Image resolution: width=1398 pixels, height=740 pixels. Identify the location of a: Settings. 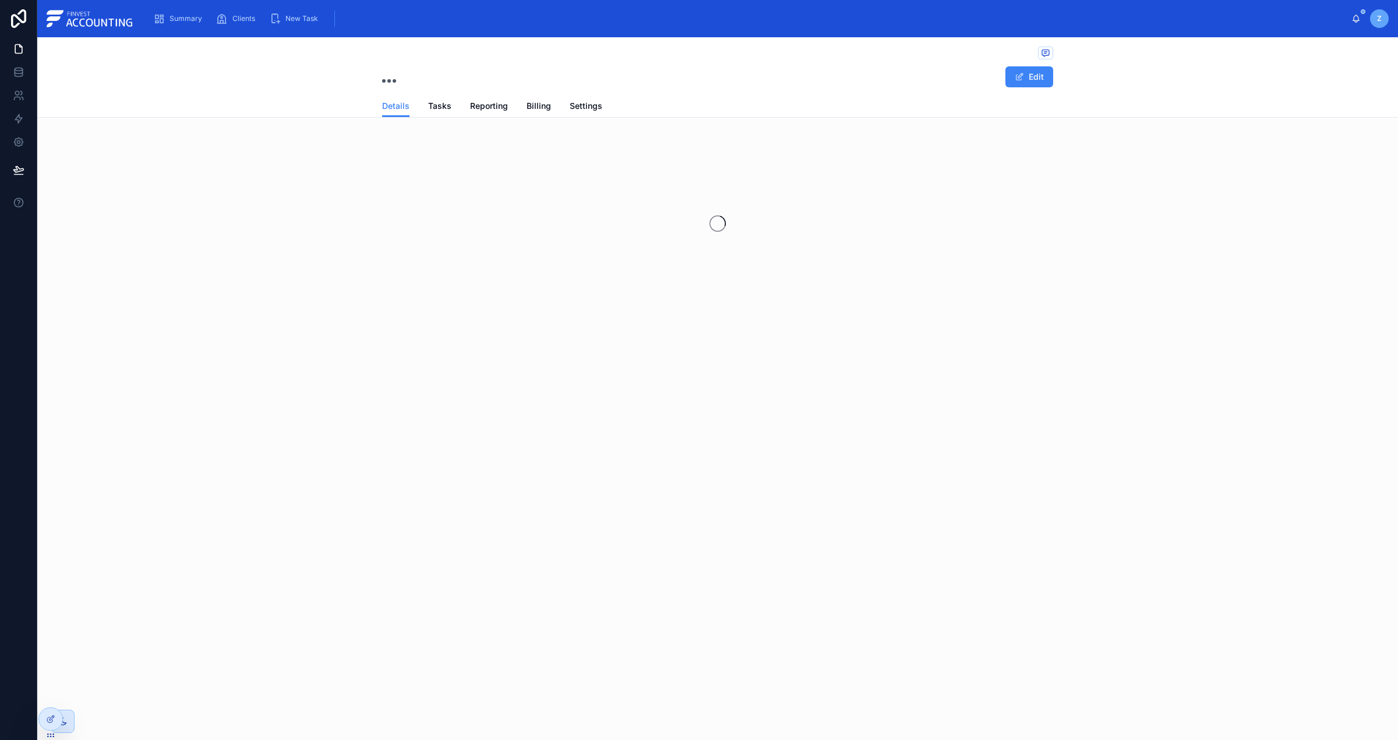
(586, 107).